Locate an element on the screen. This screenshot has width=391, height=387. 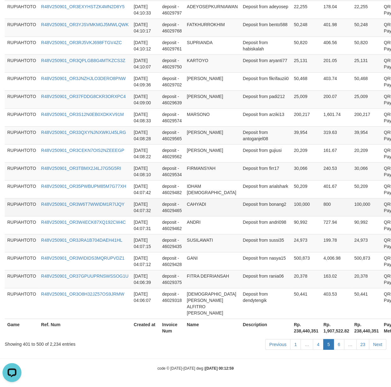
td: CAHYADI is located at coordinates (212, 207).